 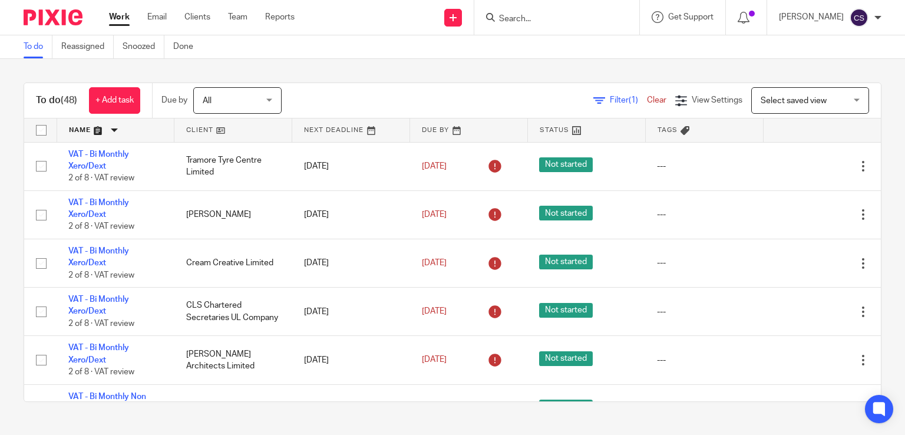 I want to click on td: CLS Chartered Secretaries UL Company, so click(x=233, y=312).